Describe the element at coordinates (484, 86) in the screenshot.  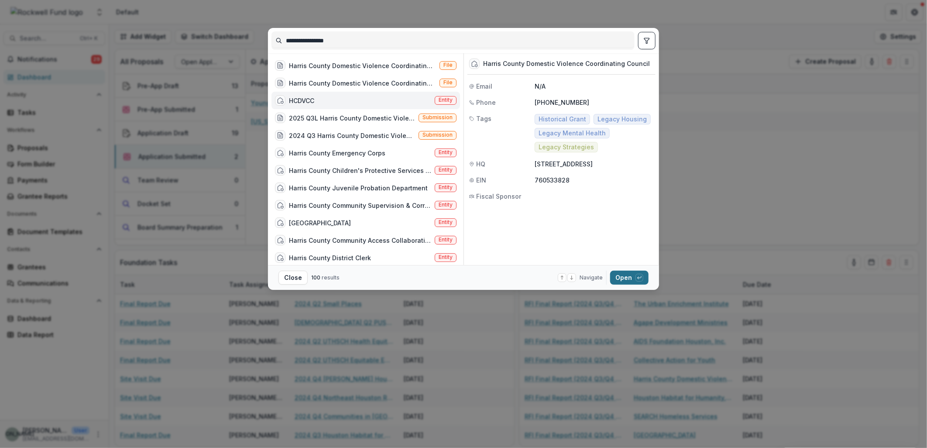
I see `span: Email` at that location.